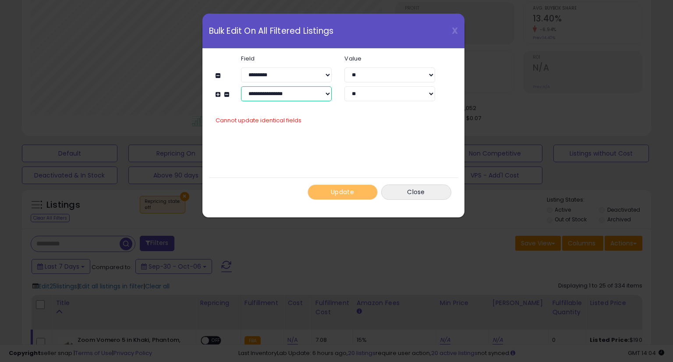 The height and width of the screenshot is (362, 673). What do you see at coordinates (455, 31) in the screenshot?
I see `span: X` at bounding box center [455, 31].